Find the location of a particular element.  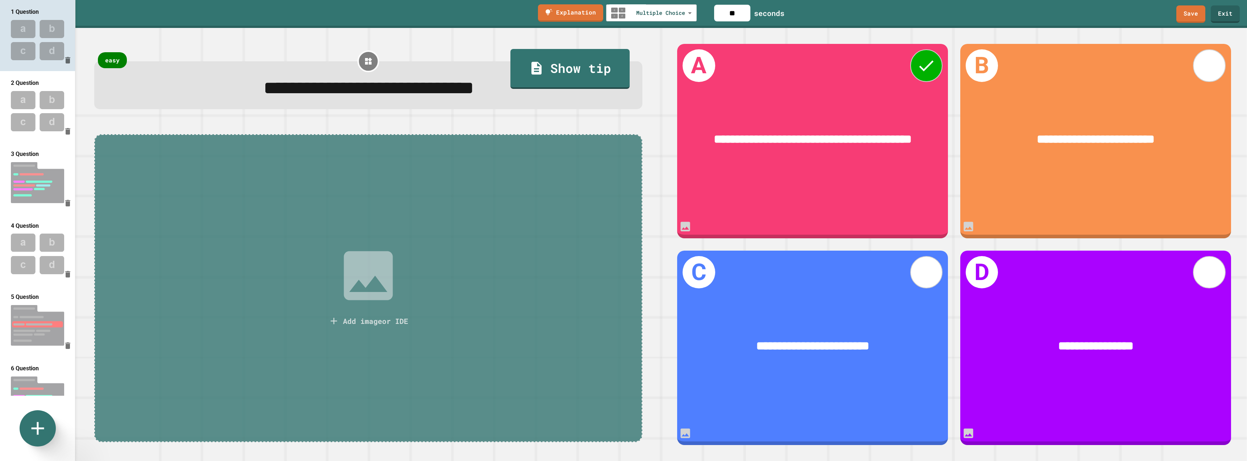

div: easy is located at coordinates (112, 60).